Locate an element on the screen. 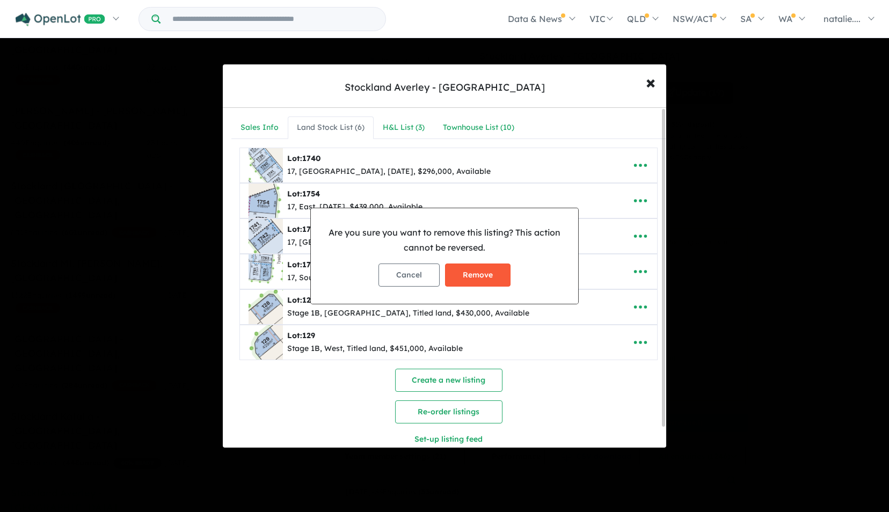 The image size is (889, 512). img: Openlot PRO Logo White is located at coordinates (60, 19).